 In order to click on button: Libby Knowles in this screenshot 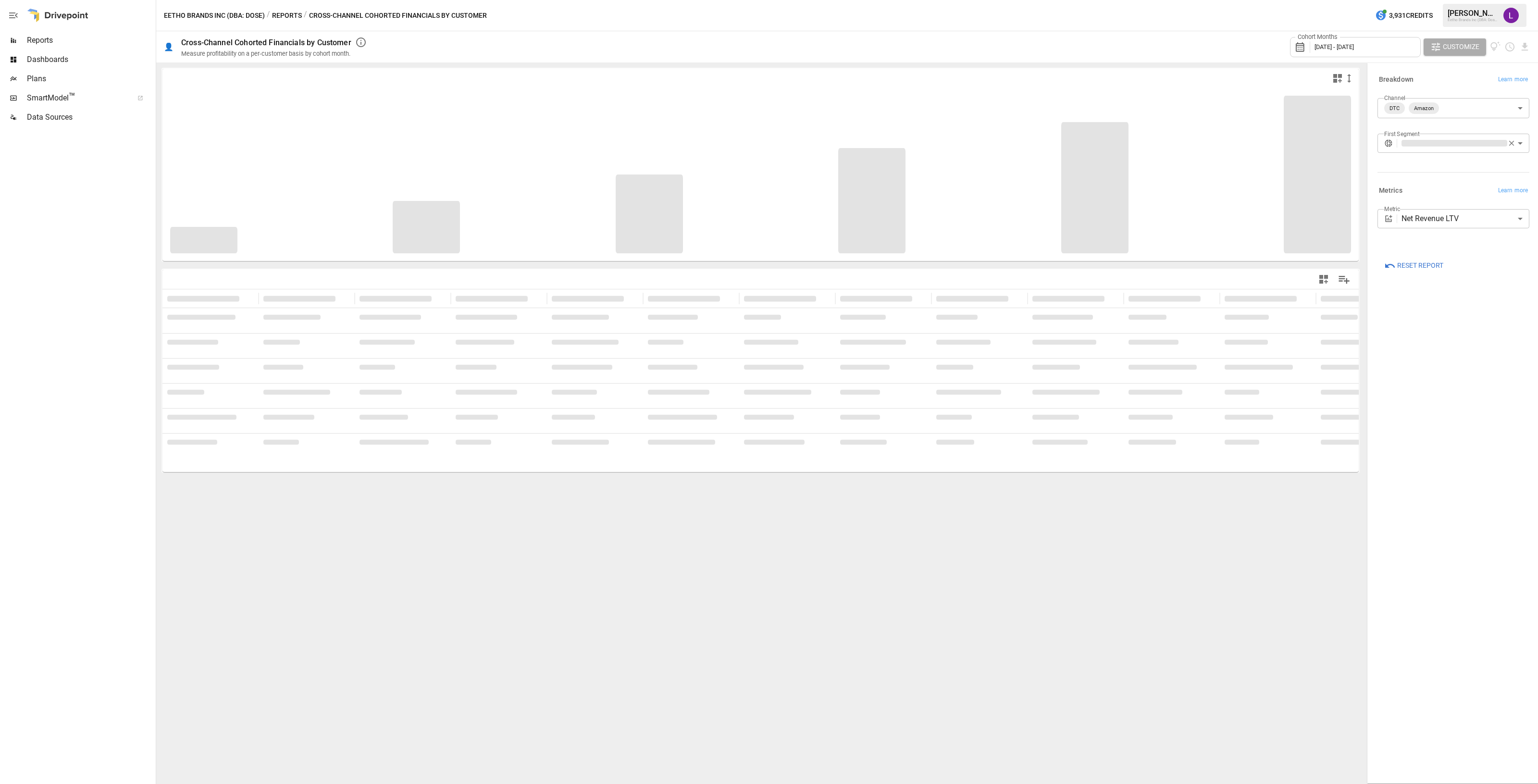, I will do `click(1511, 15)`.